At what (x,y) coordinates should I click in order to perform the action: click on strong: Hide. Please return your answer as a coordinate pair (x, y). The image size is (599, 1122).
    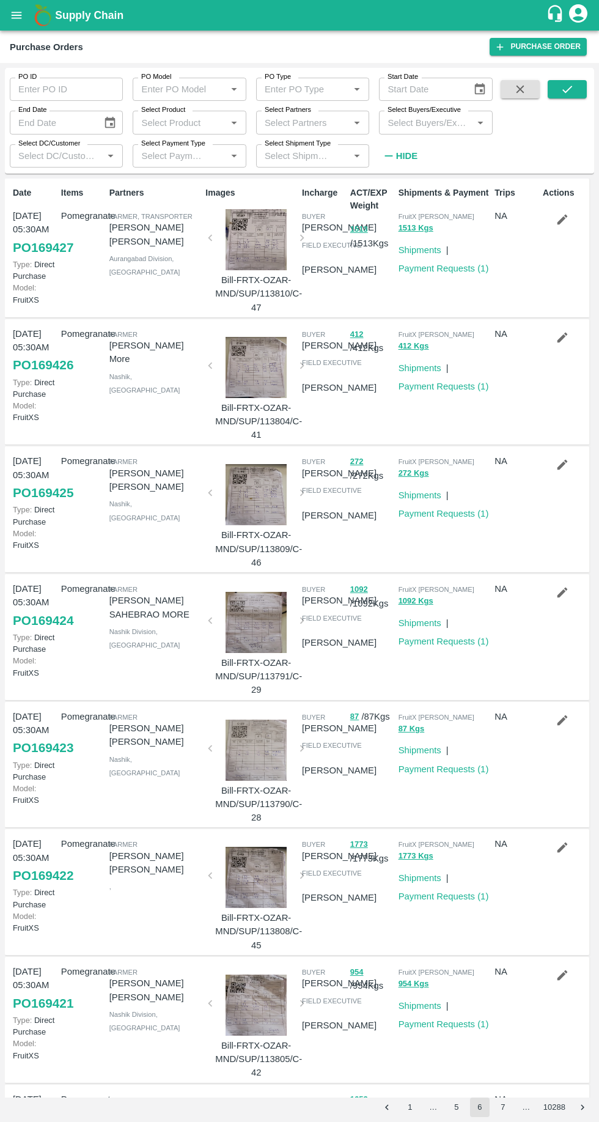
    Looking at the image, I should click on (407, 156).